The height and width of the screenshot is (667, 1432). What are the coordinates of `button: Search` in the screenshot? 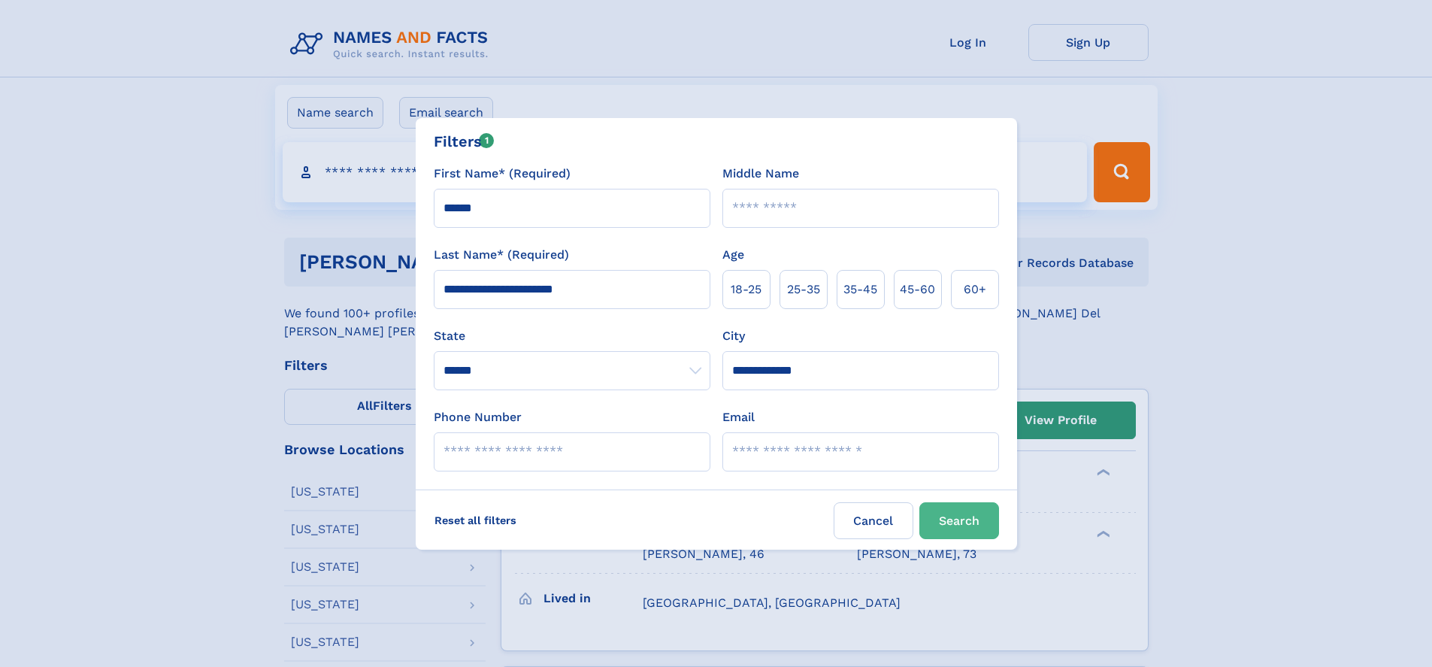 It's located at (959, 520).